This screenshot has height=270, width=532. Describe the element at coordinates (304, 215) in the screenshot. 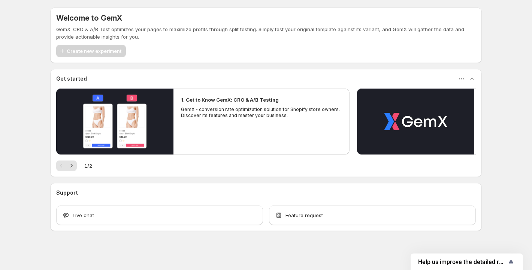

I see `span: Feature request` at that location.